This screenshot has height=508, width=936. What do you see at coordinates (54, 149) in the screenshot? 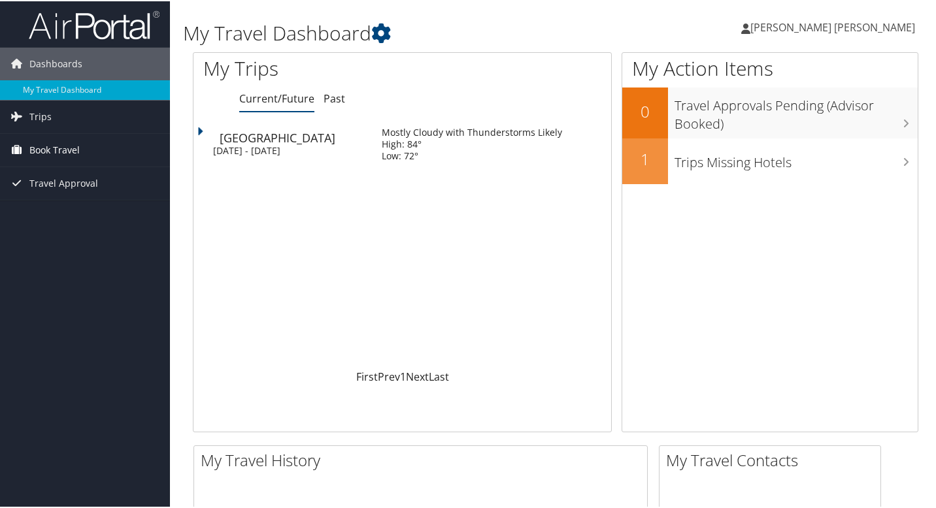
I see `span: Book Travel` at bounding box center [54, 149].